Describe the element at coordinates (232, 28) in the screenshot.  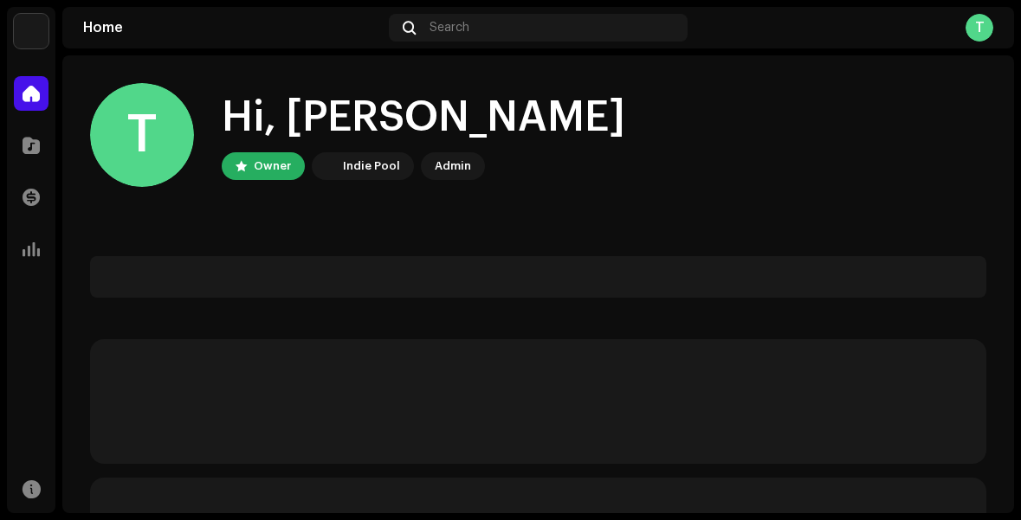
I see `div: Home` at that location.